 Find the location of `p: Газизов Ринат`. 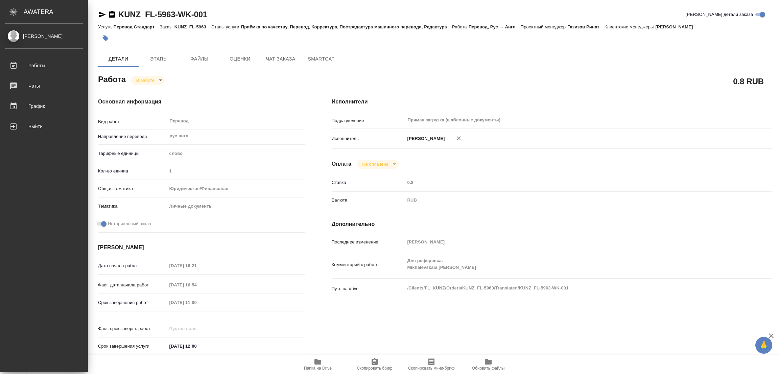

p: Газизов Ринат is located at coordinates (586, 27).